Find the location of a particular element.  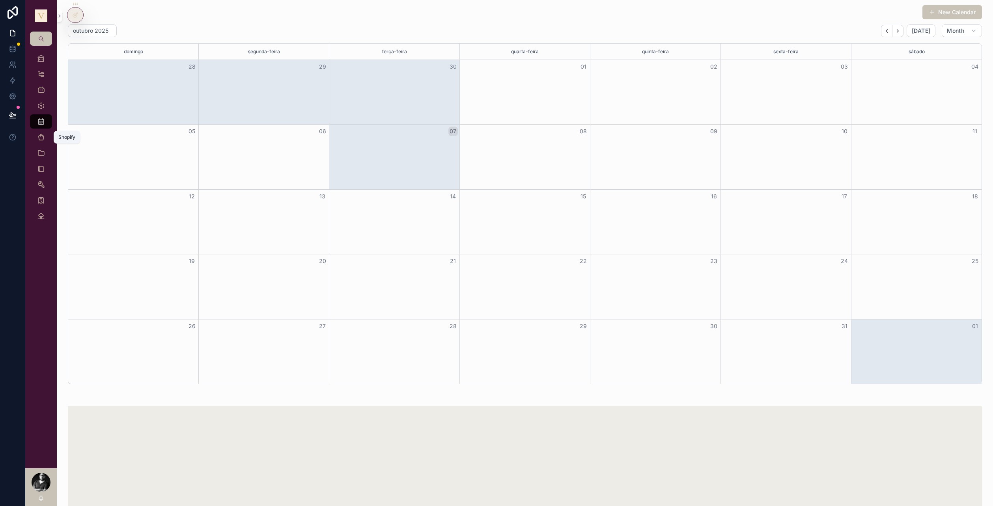

button: 11 is located at coordinates (974, 131).